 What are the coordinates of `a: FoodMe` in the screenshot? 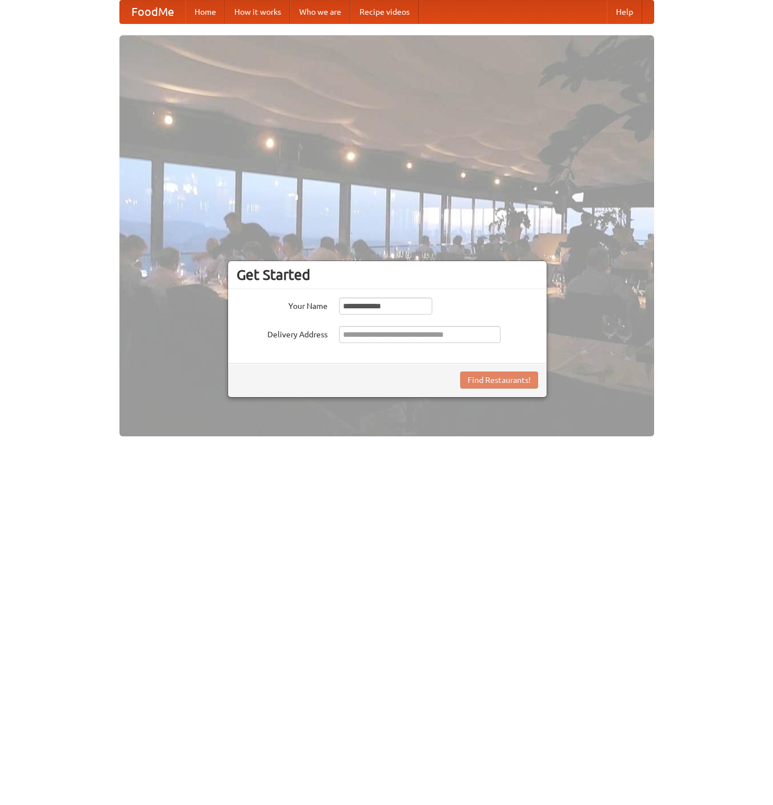 It's located at (152, 12).